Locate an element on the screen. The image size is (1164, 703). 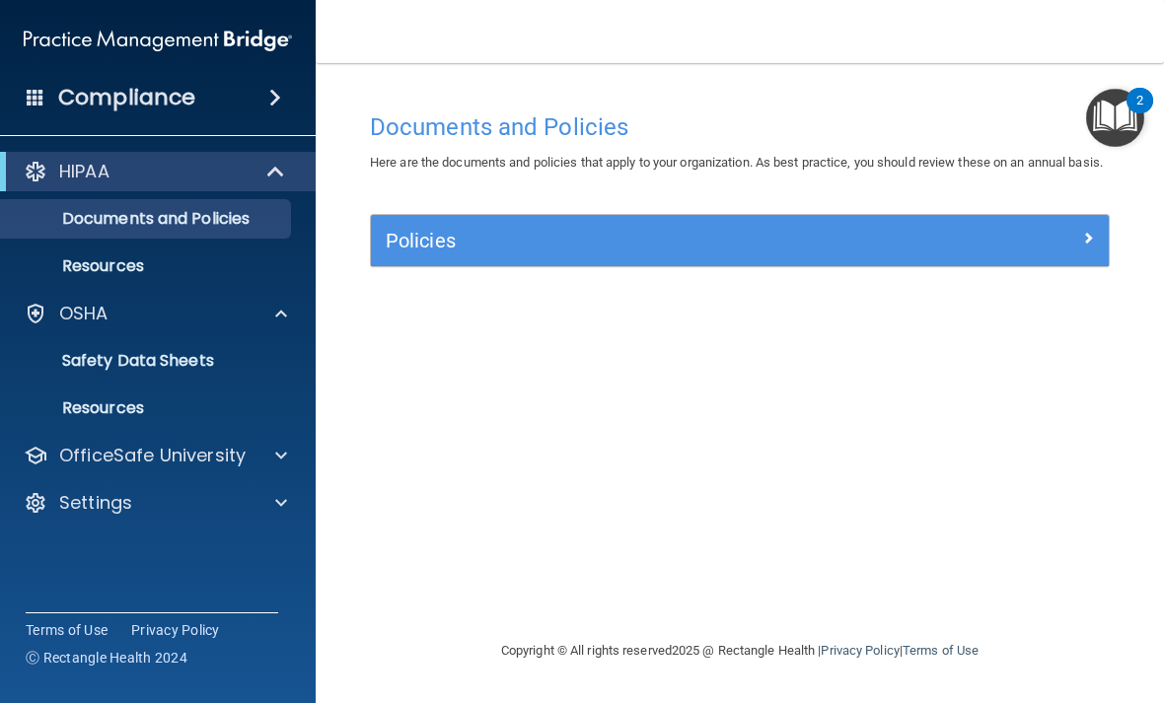
p: Documents and Policies is located at coordinates (147, 219).